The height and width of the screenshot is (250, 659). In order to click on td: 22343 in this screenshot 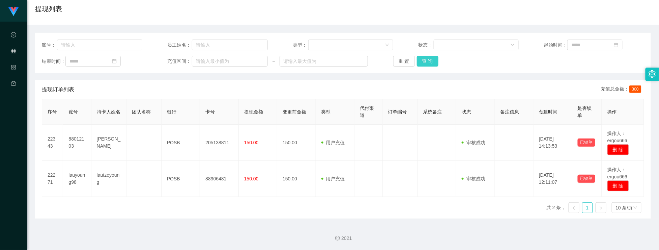, I will do `click(53, 142)`.